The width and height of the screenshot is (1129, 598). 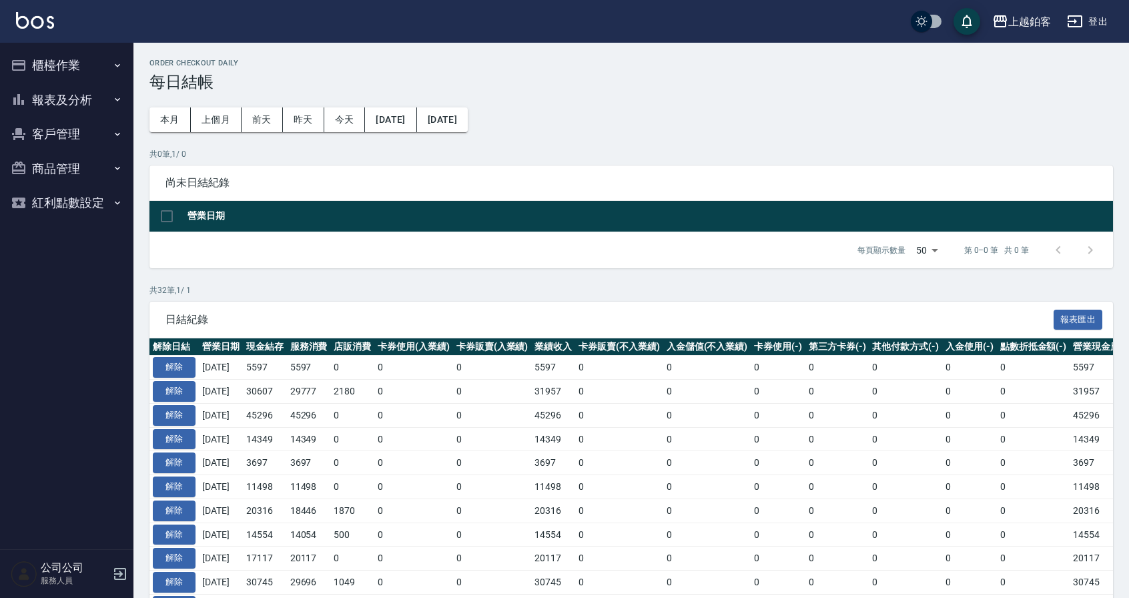 What do you see at coordinates (553, 347) in the screenshot?
I see `th: 業績收入` at bounding box center [553, 347].